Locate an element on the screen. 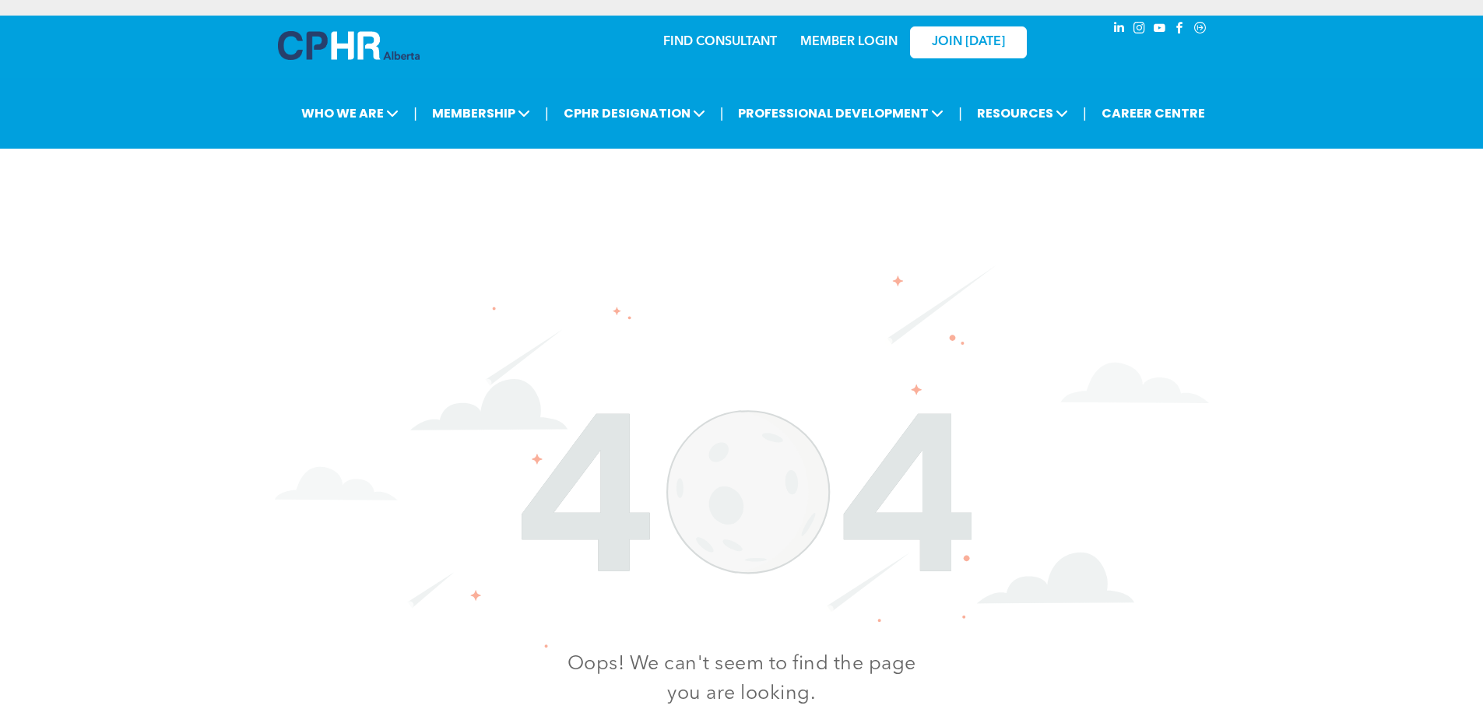  span: WHO WE ARE is located at coordinates (349, 113).